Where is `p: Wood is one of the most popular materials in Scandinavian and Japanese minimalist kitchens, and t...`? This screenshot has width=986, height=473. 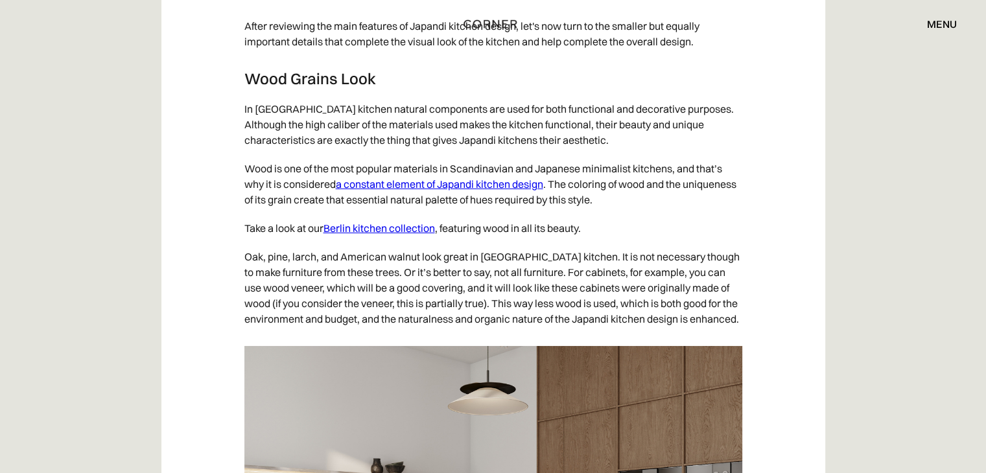 p: Wood is one of the most popular materials in Scandinavian and Japanese minimalist kitchens, and t... is located at coordinates (493, 184).